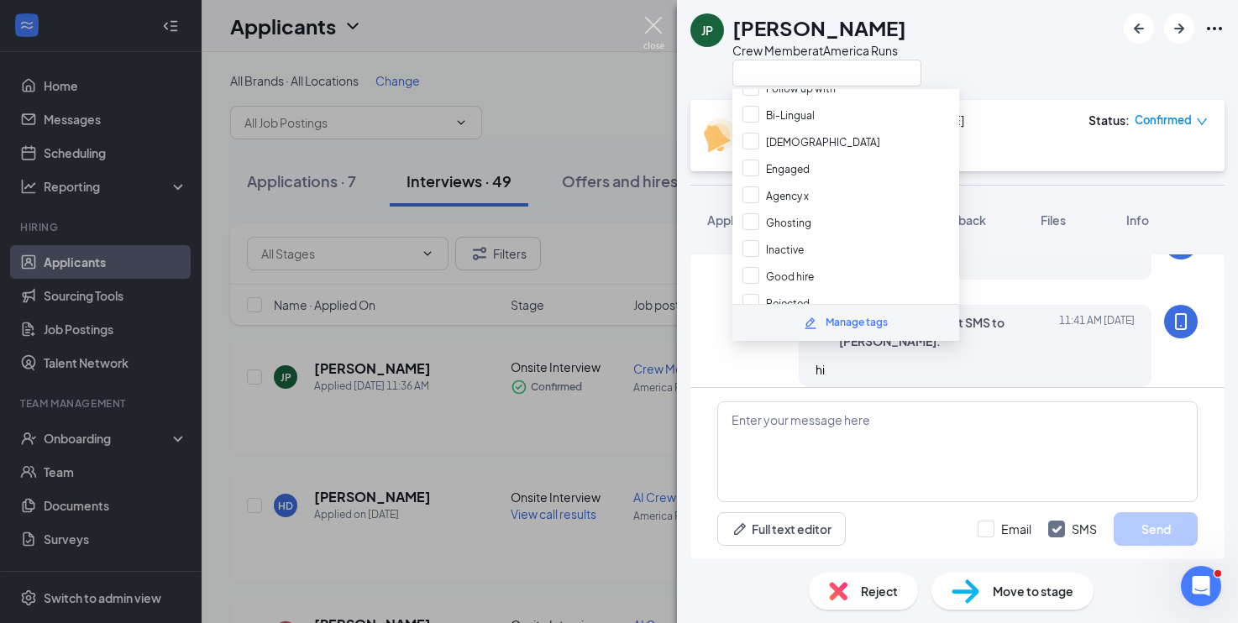  I want to click on span: hi, so click(820, 370).